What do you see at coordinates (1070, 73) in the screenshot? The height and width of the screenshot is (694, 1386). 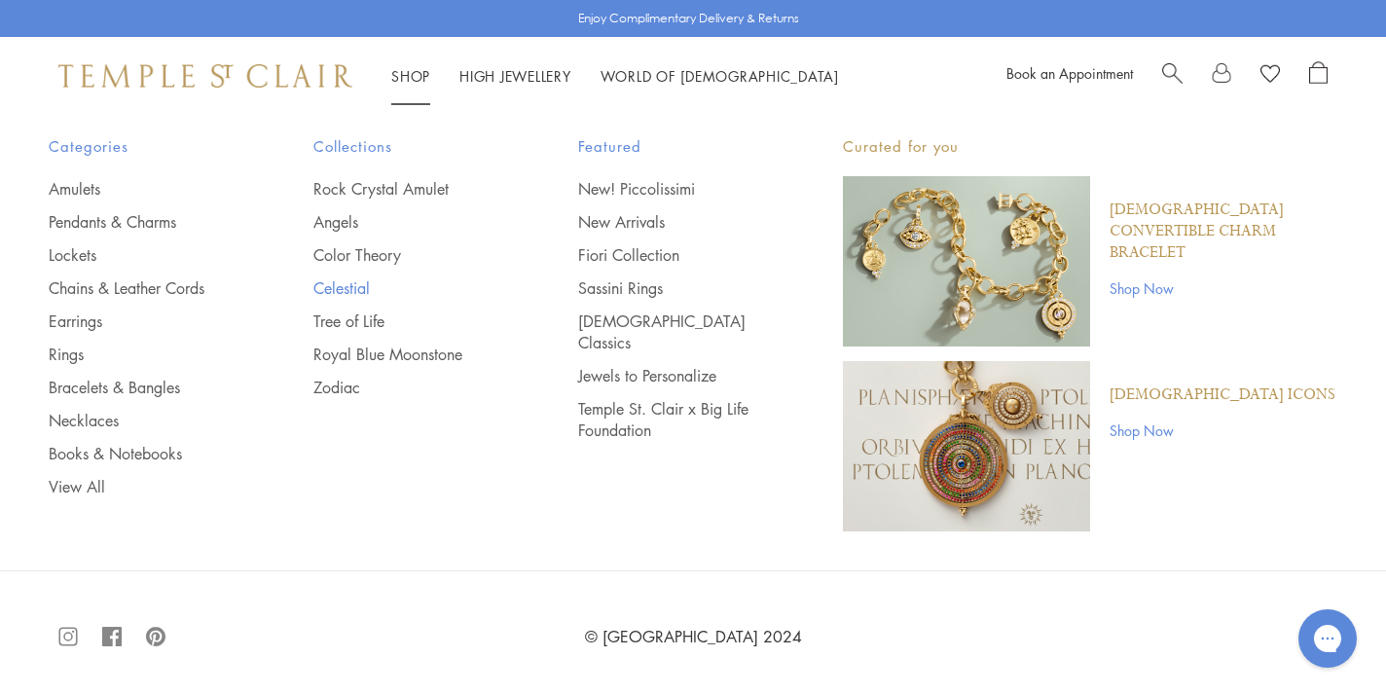 I see `a: Book an Appointment` at bounding box center [1070, 73].